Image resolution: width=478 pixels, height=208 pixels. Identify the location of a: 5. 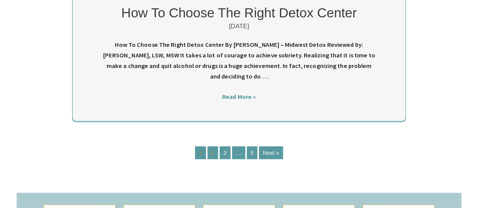
(252, 153).